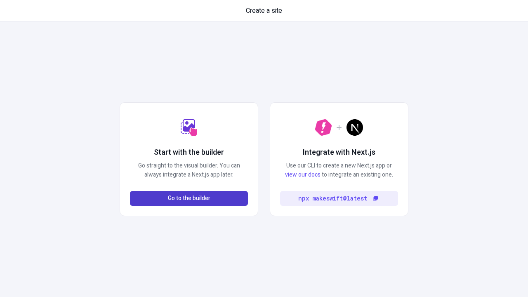 The height and width of the screenshot is (297, 528). I want to click on code: npx makeswift@latest, so click(332, 198).